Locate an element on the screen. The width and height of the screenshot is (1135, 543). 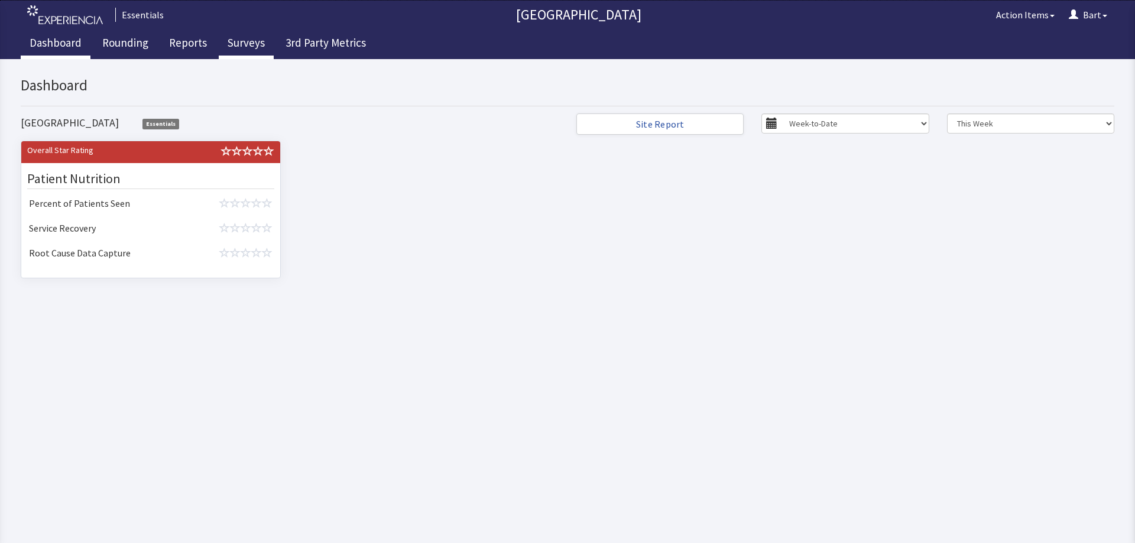
a: Reports is located at coordinates (188, 44).